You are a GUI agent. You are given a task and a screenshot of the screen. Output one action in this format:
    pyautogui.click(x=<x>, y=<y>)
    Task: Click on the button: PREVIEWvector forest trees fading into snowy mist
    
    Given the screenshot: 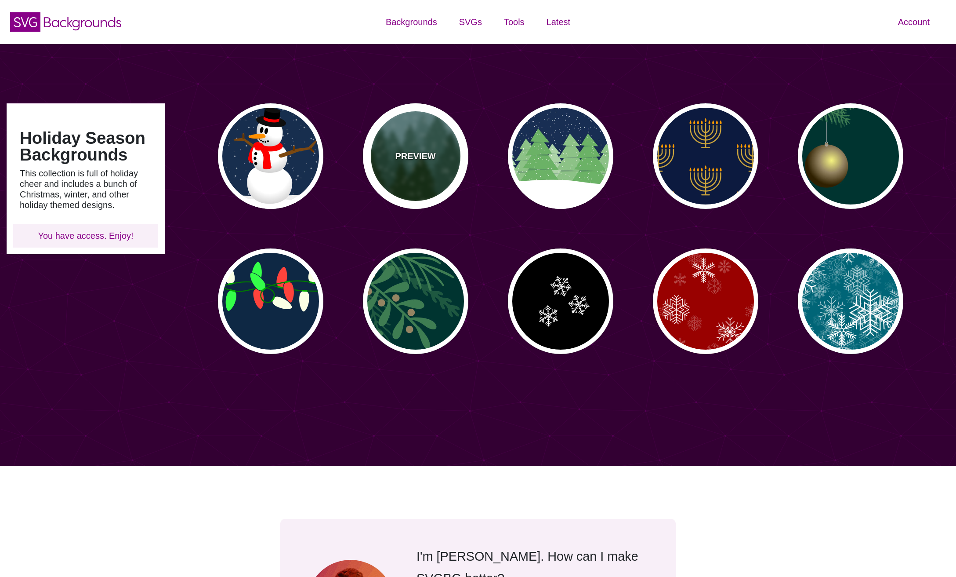 What is the action you would take?
    pyautogui.click(x=416, y=156)
    